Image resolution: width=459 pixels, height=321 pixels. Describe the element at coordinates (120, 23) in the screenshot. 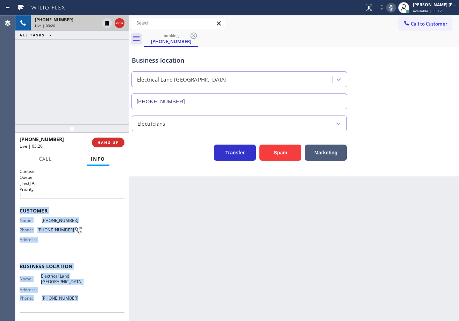

I see `button: Hang up` at that location.